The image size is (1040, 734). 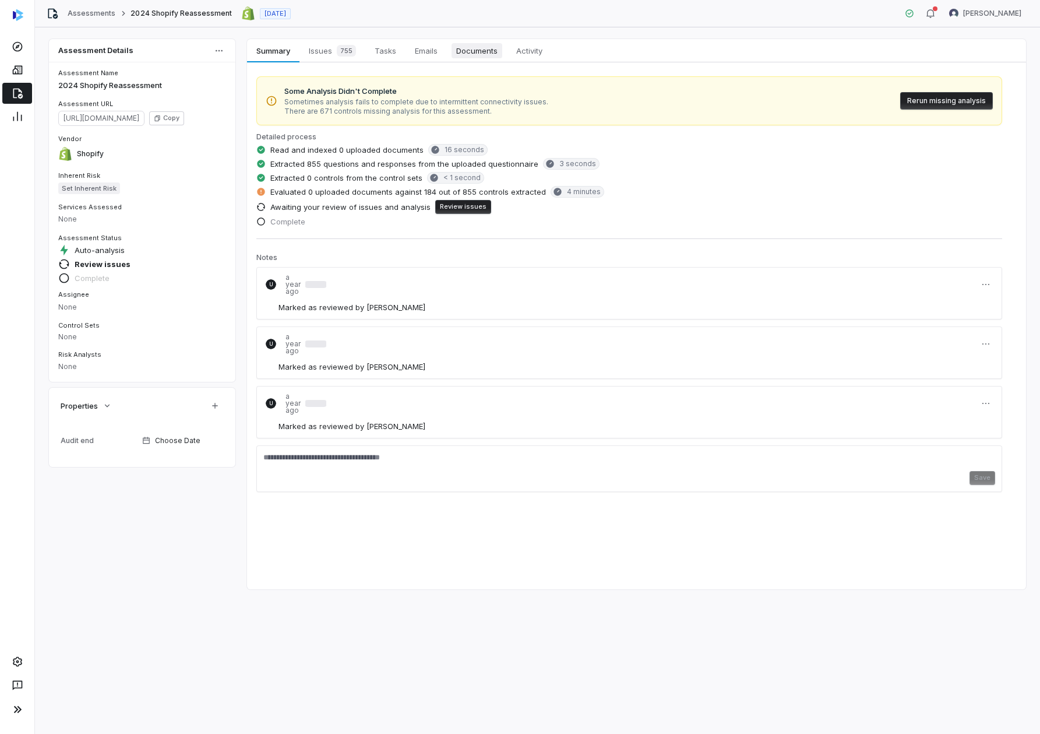 What do you see at coordinates (463, 207) in the screenshot?
I see `button: Review issues` at bounding box center [463, 207].